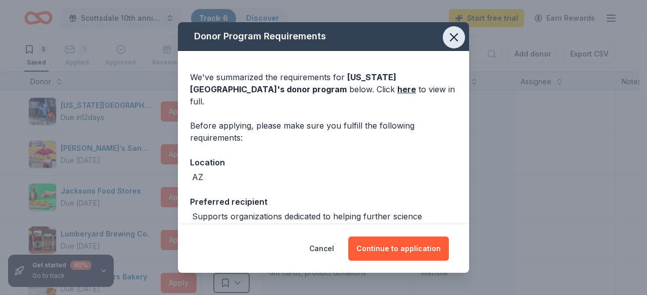  What do you see at coordinates (323, 89) in the screenshot?
I see `div: We've summarized the requirements for below. Click to view in full.` at bounding box center [323, 89].